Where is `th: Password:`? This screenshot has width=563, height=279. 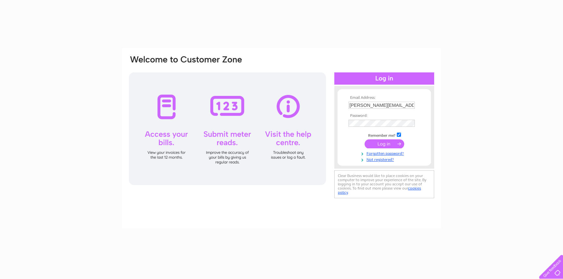 th: Password: is located at coordinates (384, 116).